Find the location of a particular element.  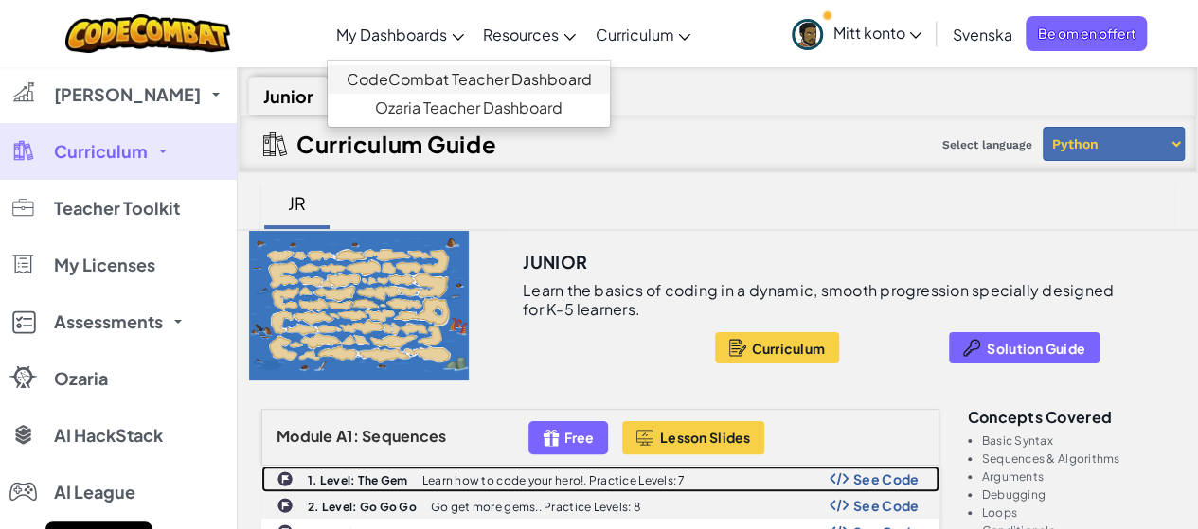

a: My Dashboards is located at coordinates (400, 34).